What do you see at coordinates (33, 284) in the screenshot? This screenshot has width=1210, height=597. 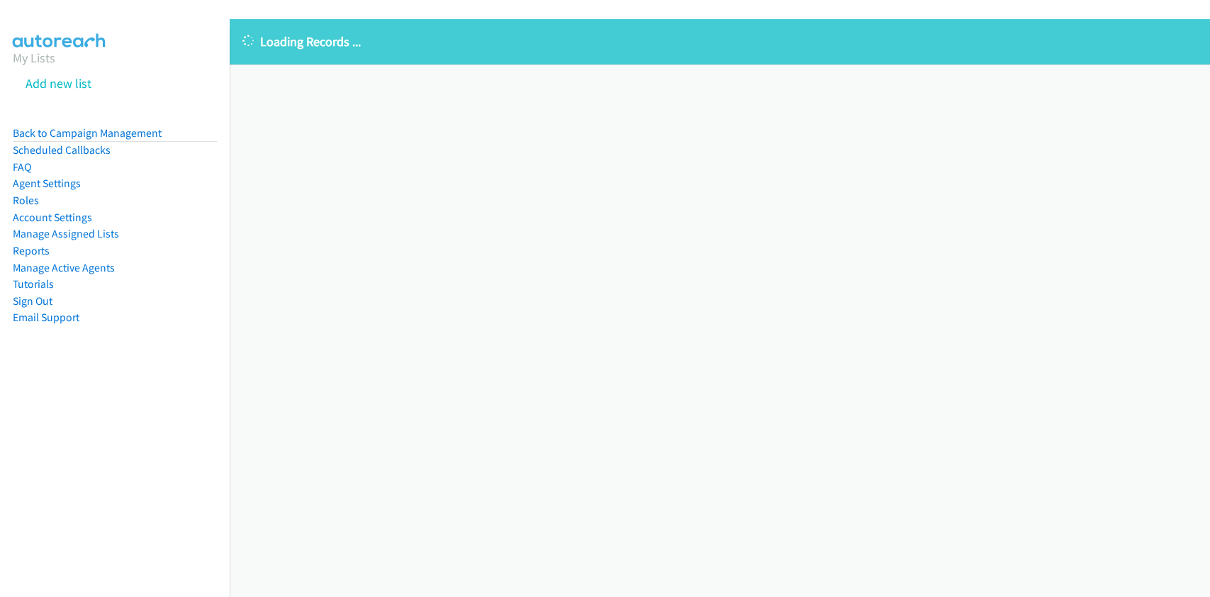 I see `a: Tutorials` at bounding box center [33, 284].